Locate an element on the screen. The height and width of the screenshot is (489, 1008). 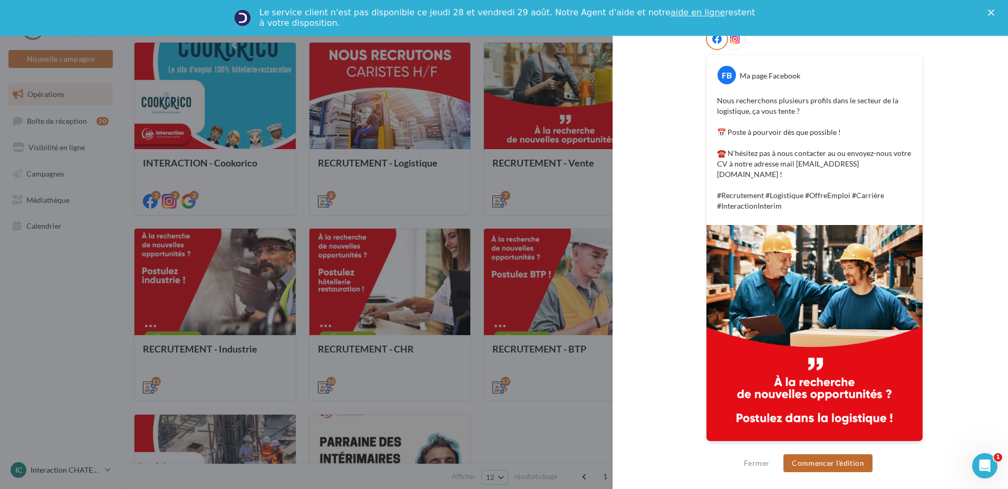
div: FB is located at coordinates (726, 75).